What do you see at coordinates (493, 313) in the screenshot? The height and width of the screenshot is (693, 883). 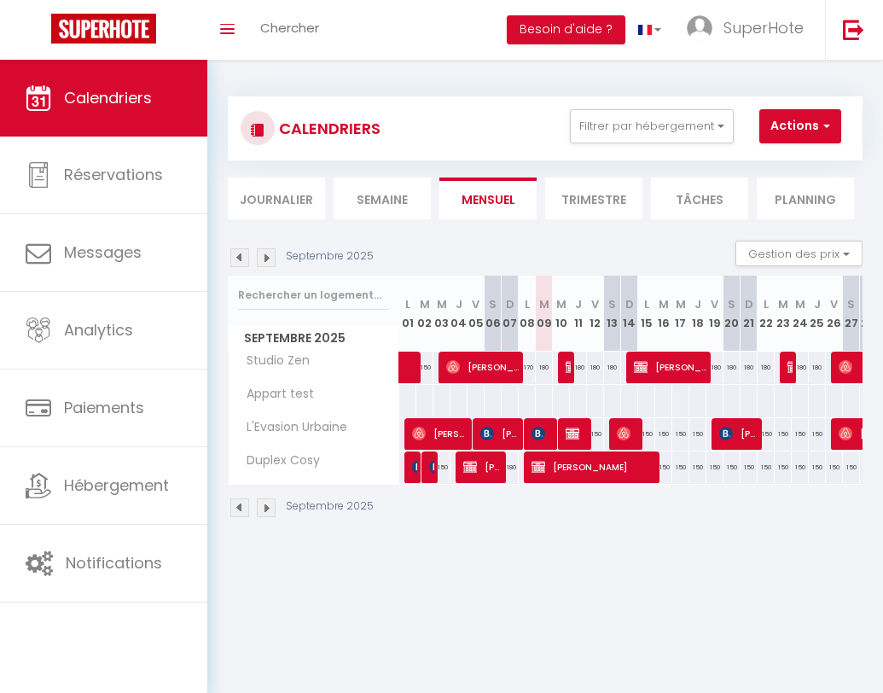 I see `th: 06` at bounding box center [493, 313].